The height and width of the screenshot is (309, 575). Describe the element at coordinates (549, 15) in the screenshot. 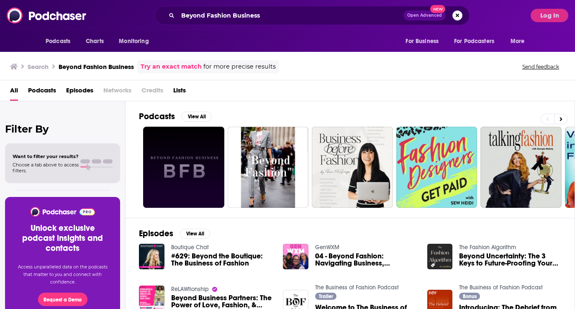

I see `button: Log In` at that location.